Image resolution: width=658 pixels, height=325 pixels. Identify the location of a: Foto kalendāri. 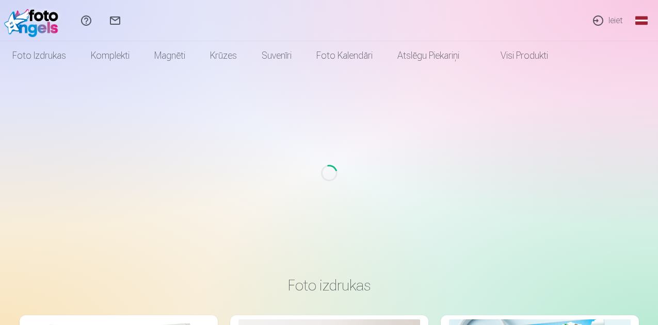
(344, 56).